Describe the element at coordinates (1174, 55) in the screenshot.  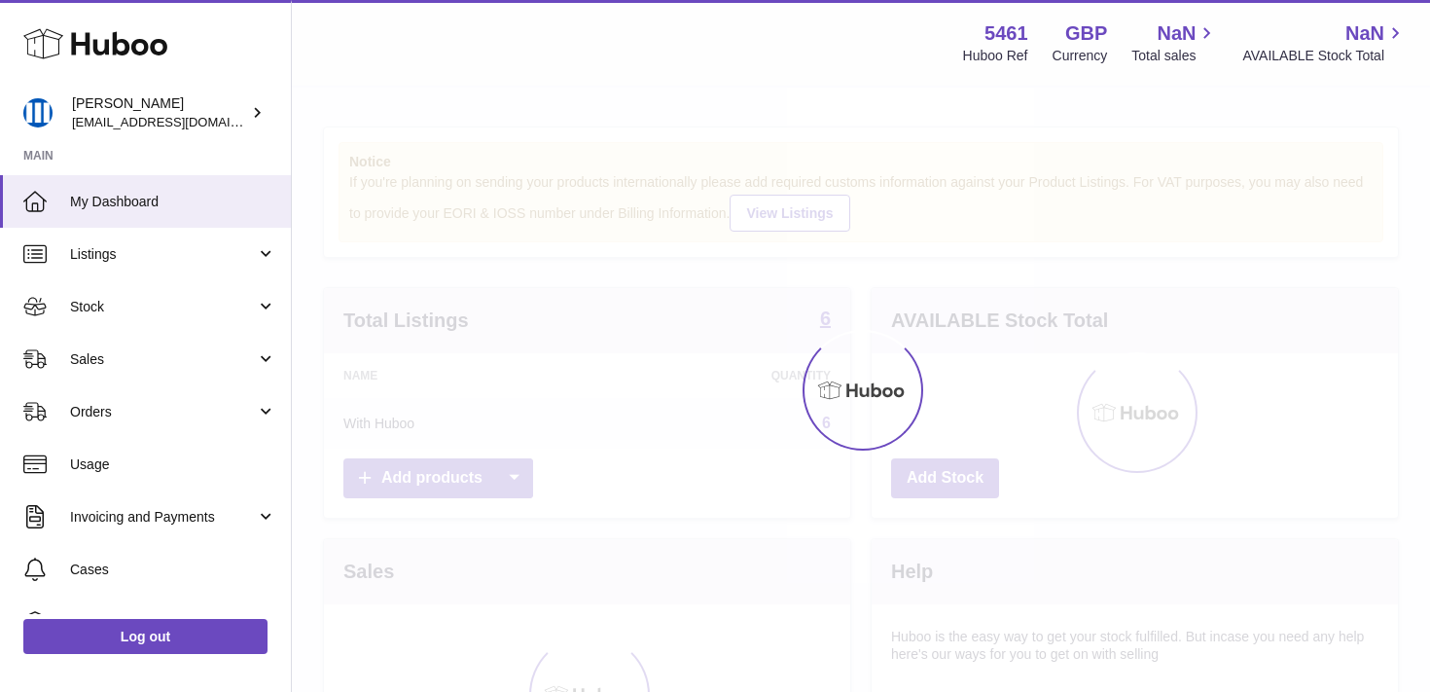
I see `span: Total sales` at that location.